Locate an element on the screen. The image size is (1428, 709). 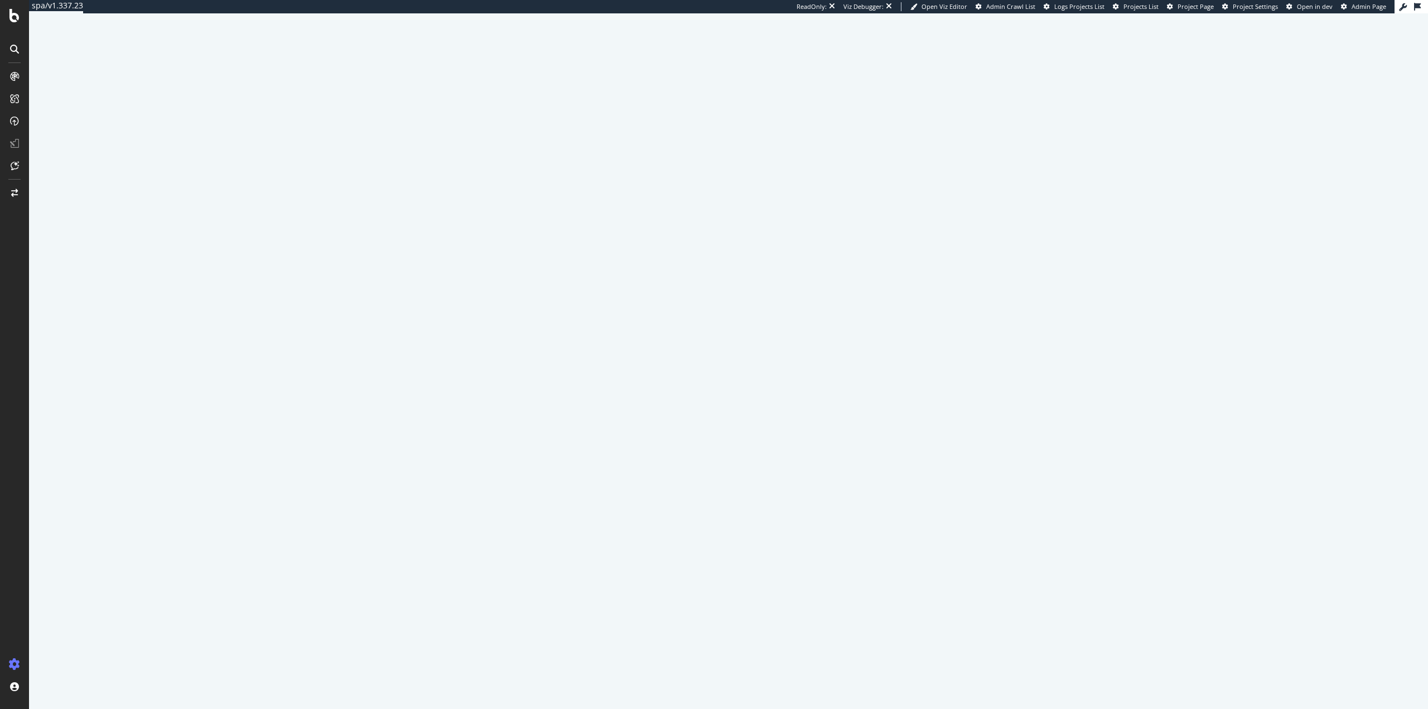
span: Open Viz Editor is located at coordinates (944, 6).